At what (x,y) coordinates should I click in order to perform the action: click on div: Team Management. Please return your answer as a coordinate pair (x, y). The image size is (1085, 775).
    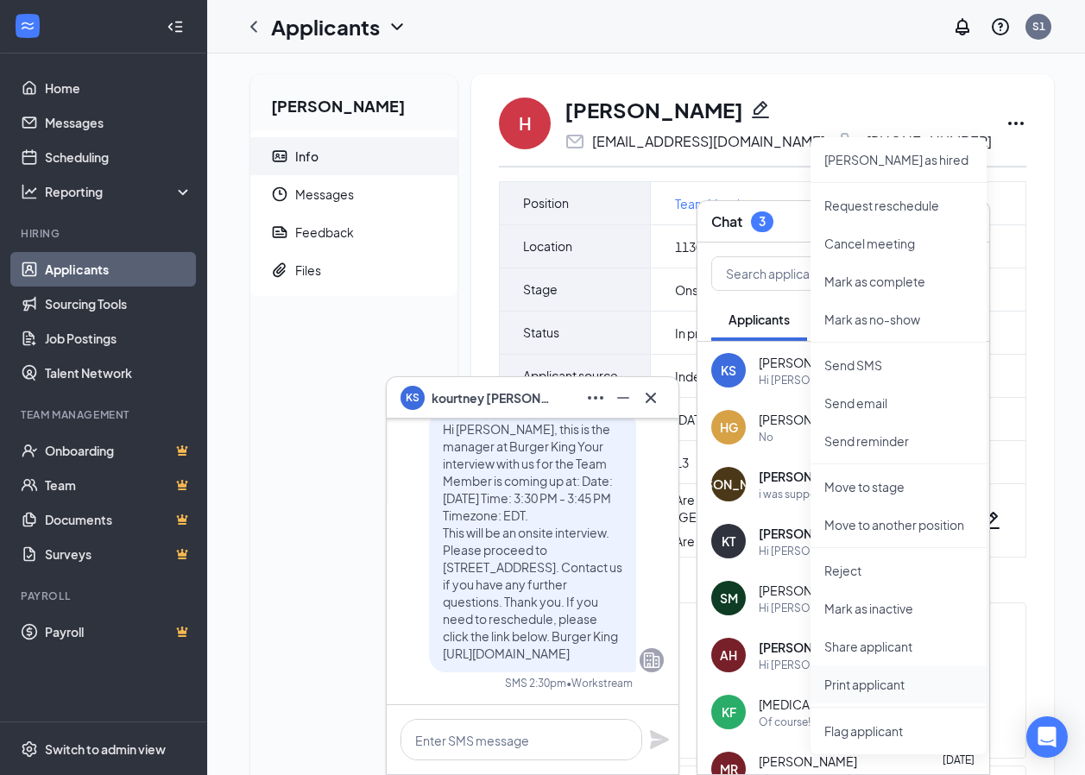
    Looking at the image, I should click on (104, 414).